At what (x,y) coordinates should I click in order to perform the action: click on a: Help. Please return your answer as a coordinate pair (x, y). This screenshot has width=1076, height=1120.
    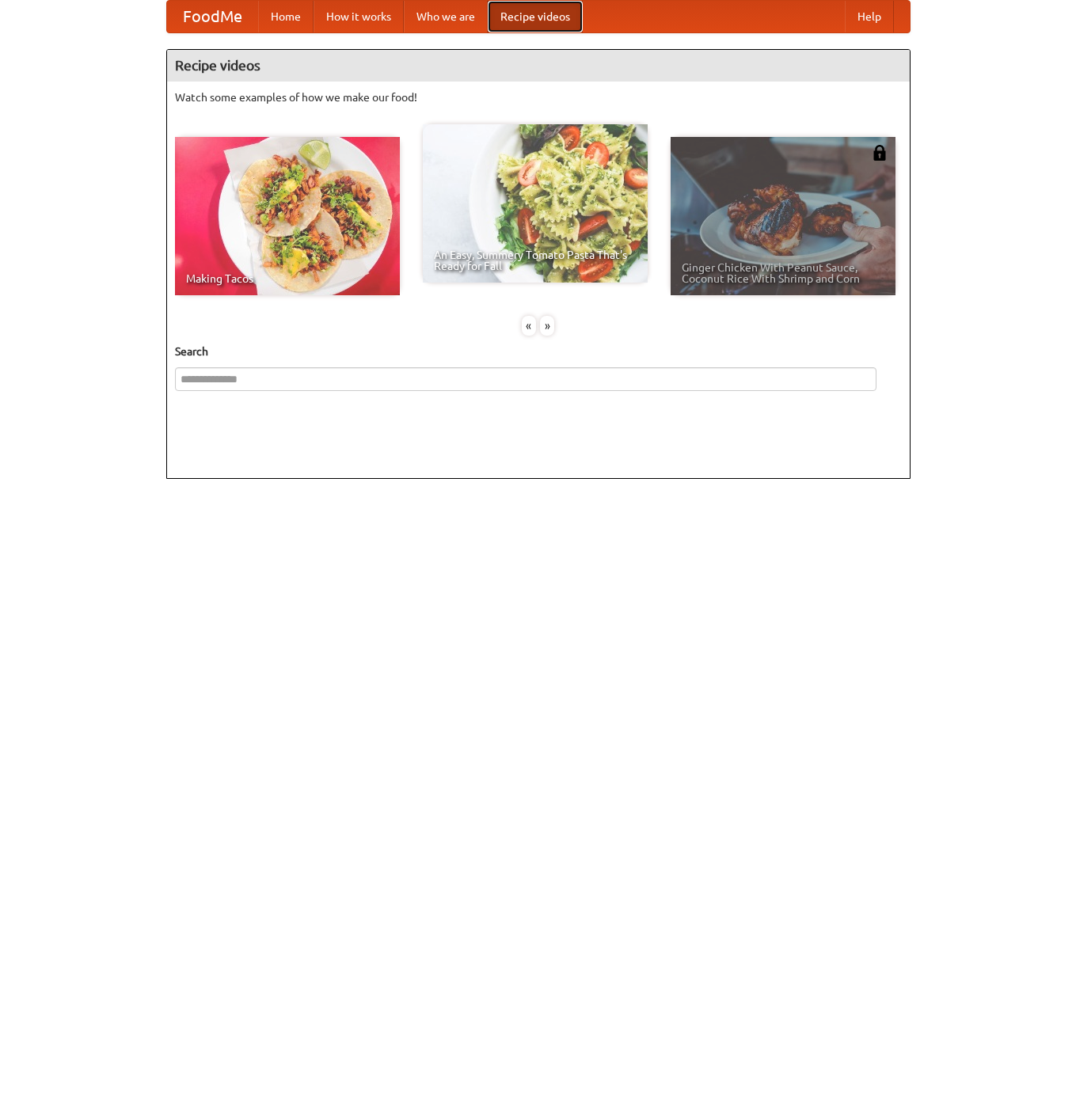
    Looking at the image, I should click on (869, 17).